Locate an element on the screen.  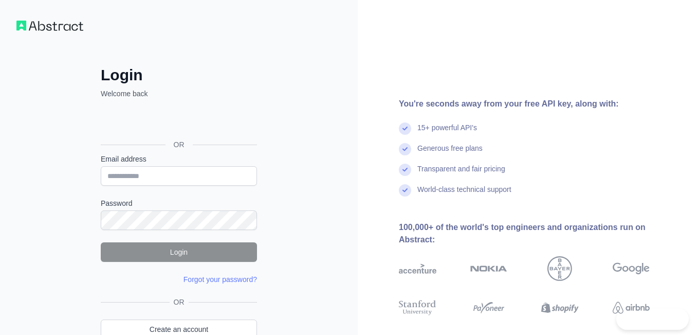
div: Sign in with Google. Opens in new tab is located at coordinates (178, 121).